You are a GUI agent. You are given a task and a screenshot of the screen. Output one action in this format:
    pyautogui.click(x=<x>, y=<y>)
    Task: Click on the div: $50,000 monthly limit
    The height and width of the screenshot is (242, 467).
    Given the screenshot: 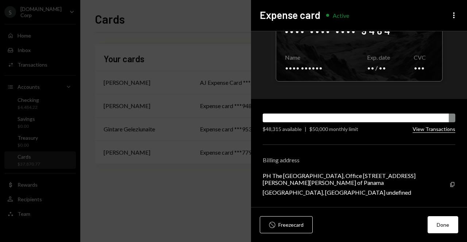 What is the action you would take?
    pyautogui.click(x=334, y=129)
    